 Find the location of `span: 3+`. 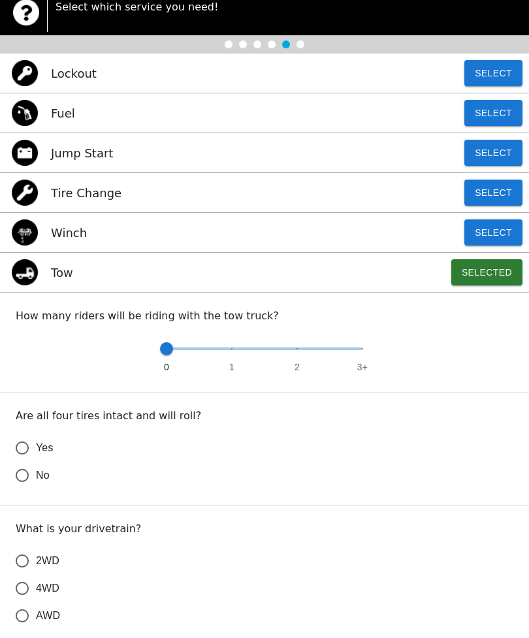

span: 3+ is located at coordinates (362, 367).